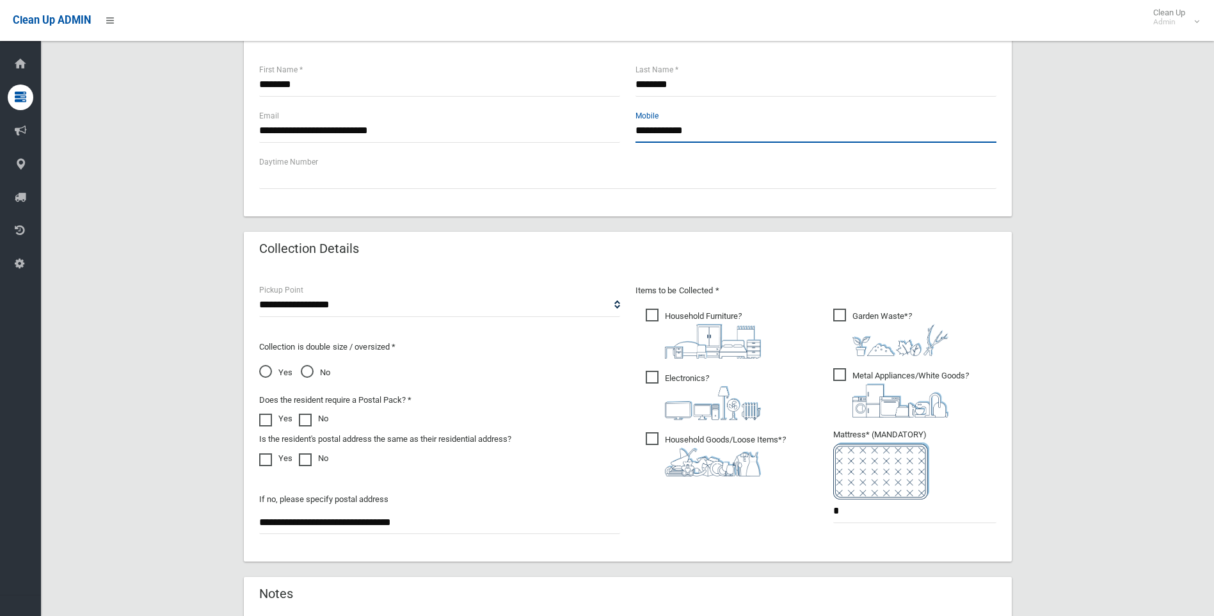  What do you see at coordinates (703, 333) in the screenshot?
I see `span: Household Furniture` at bounding box center [703, 333].